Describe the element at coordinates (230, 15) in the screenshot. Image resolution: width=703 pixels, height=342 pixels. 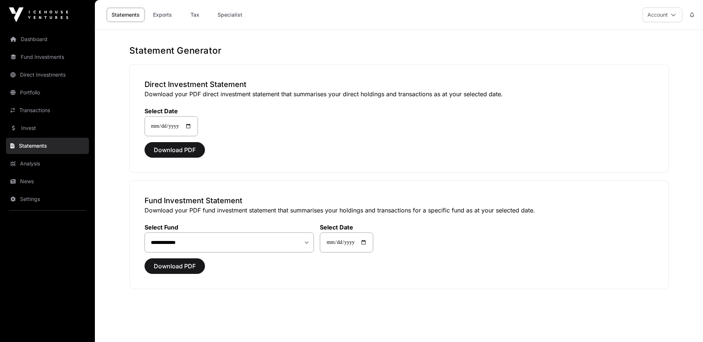
I see `a: Specialist` at that location.